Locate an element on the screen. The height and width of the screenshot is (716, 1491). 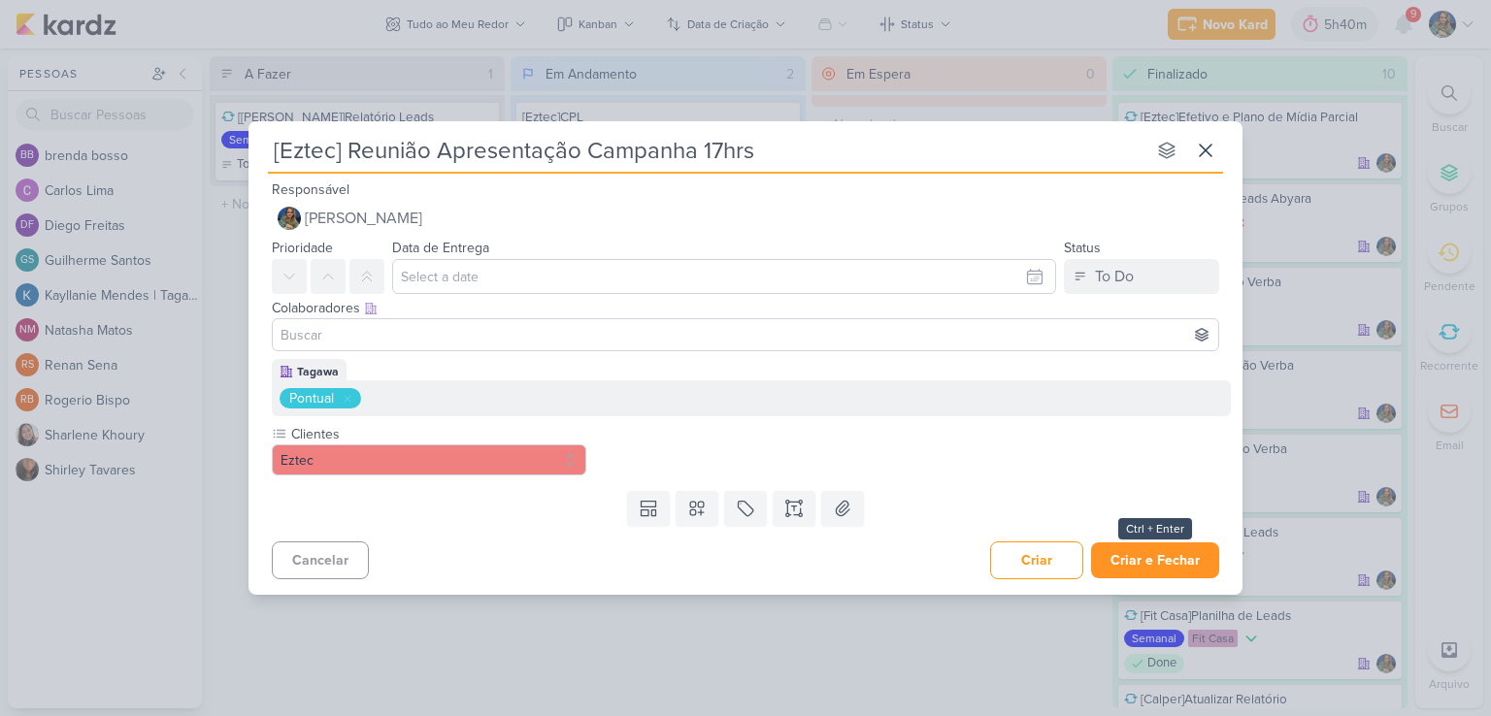
img: Isabella Gutierres is located at coordinates (289, 218).